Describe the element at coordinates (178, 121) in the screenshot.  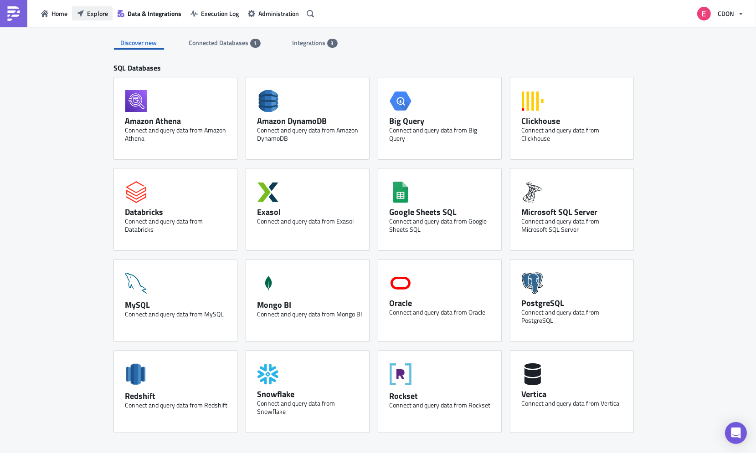
I see `div: Amazon Athena` at that location.